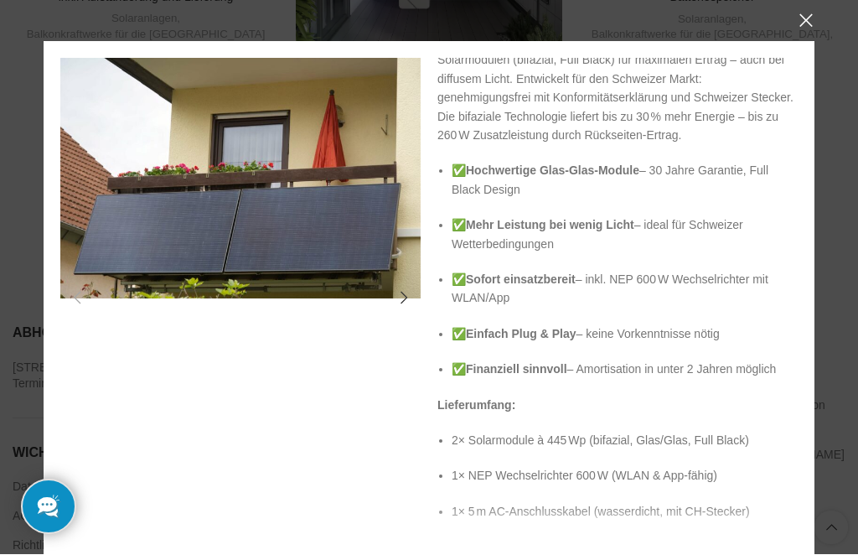  What do you see at coordinates (624, 512) in the screenshot?
I see `p: 1× 5 m AC-Anschlusskabel (wasserdicht, mit CH-Stecker)` at bounding box center [624, 512].